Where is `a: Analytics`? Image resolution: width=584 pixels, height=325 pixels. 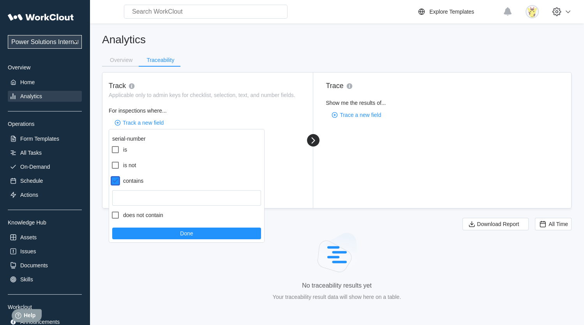
a: Analytics is located at coordinates (45, 96).